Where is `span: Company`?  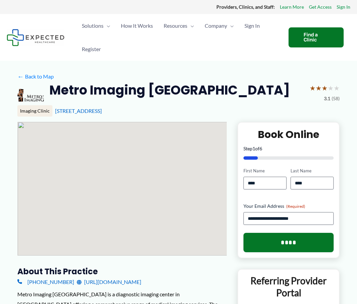
span: Company is located at coordinates (216, 26).